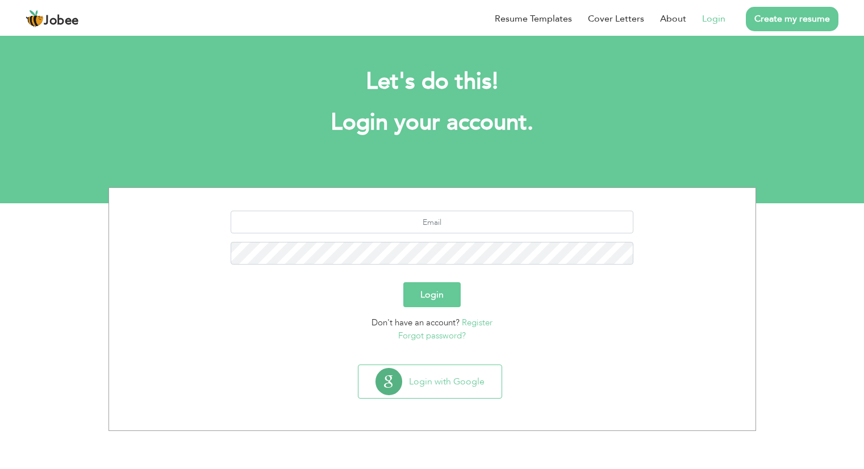  Describe the element at coordinates (432, 82) in the screenshot. I see `h2: Let's do this!` at that location.